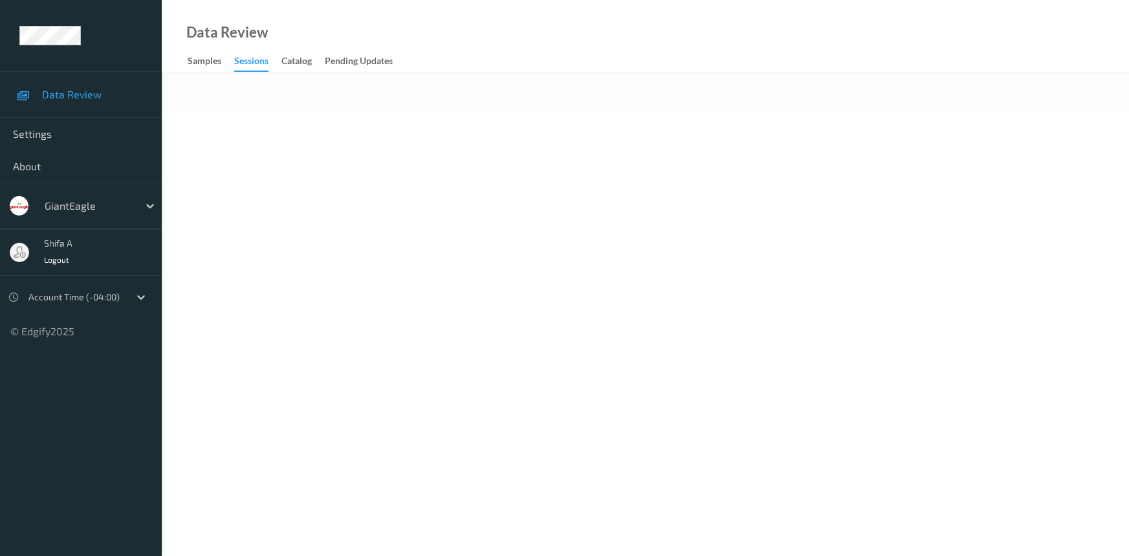 This screenshot has width=1129, height=556. Describe the element at coordinates (358, 62) in the screenshot. I see `div: Pending Updates` at that location.